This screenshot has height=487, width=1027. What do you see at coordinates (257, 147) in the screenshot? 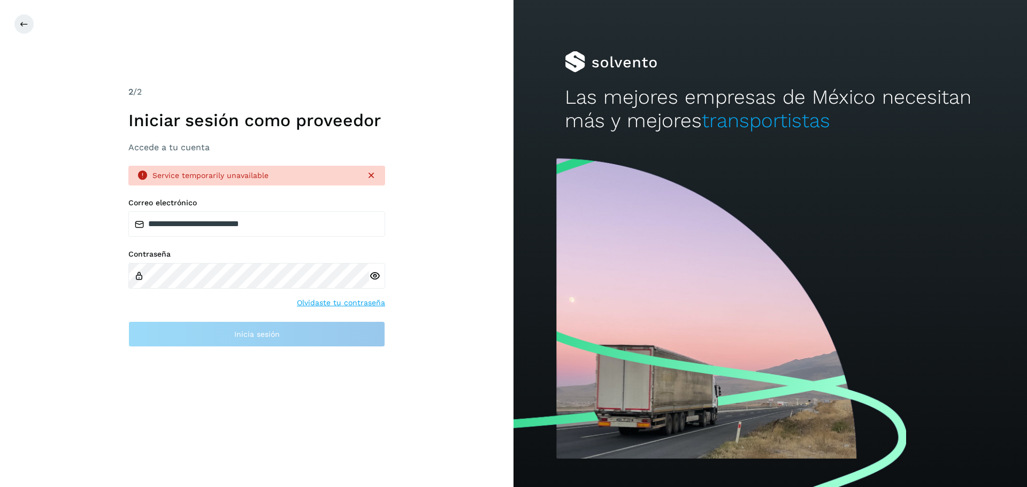
I see `h3: Accede a tu cuenta` at bounding box center [257, 147].